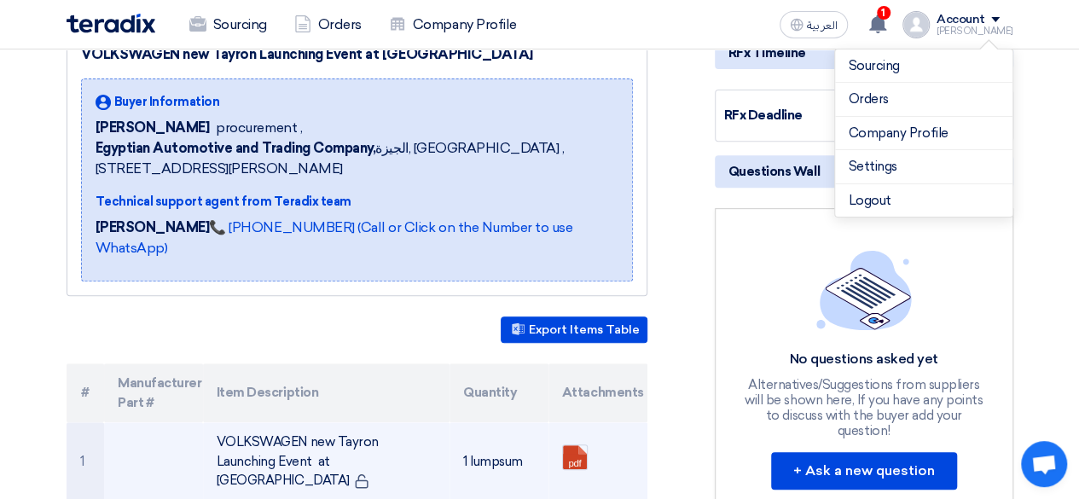 The image size is (1079, 499). What do you see at coordinates (864, 290) in the screenshot?
I see `img: empty_state_list.svg` at bounding box center [864, 290].